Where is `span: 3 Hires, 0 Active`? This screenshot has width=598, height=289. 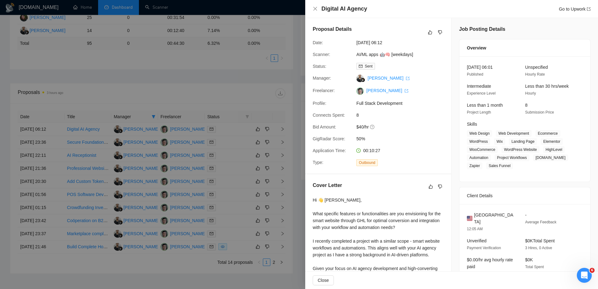
span: 3 Hires, 0 Active is located at coordinates (539, 248).